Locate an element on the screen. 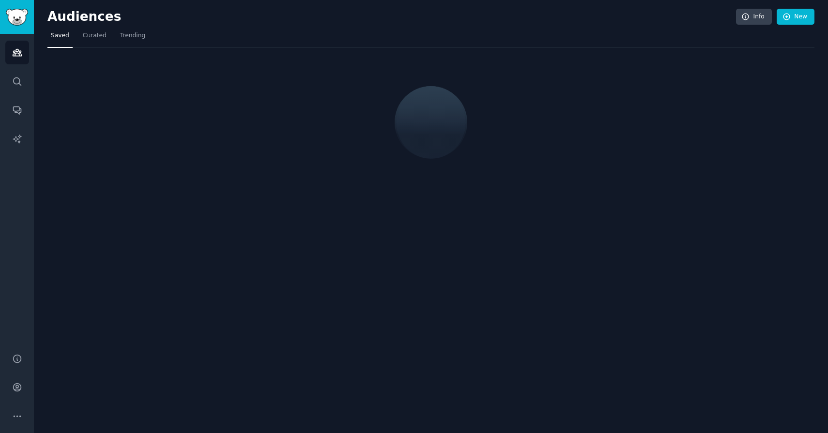 The image size is (828, 433). span: Trending is located at coordinates (133, 36).